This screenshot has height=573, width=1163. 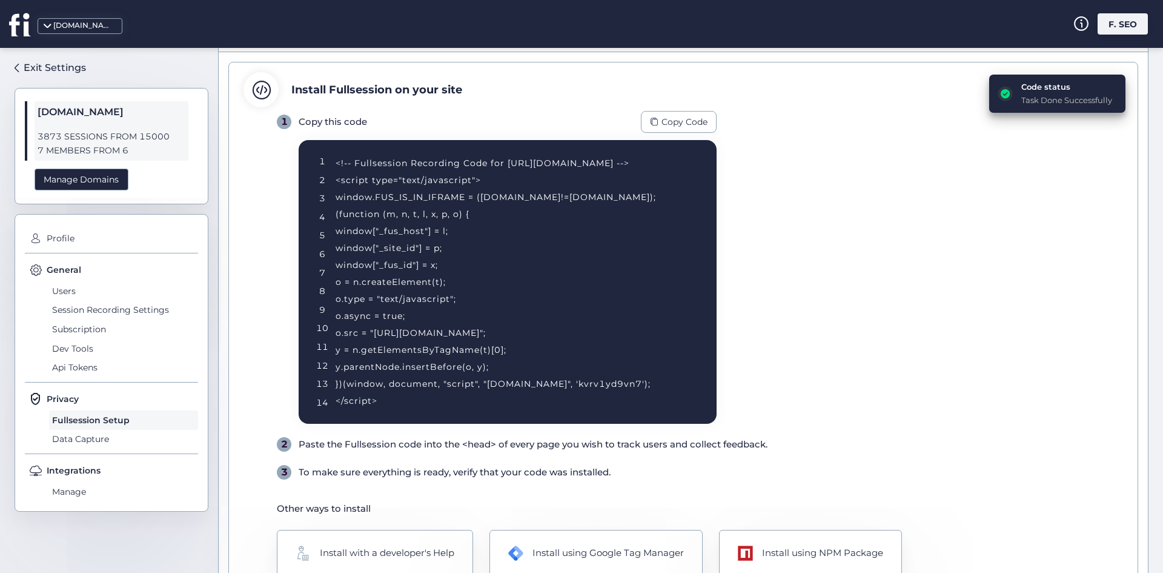 I want to click on span: Copy Code, so click(x=685, y=122).